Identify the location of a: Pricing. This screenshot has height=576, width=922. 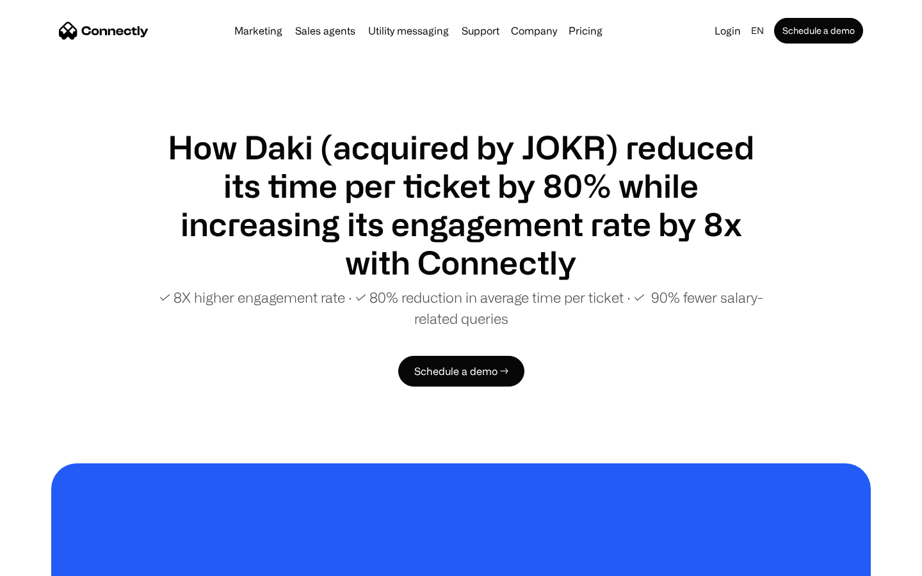
(585, 31).